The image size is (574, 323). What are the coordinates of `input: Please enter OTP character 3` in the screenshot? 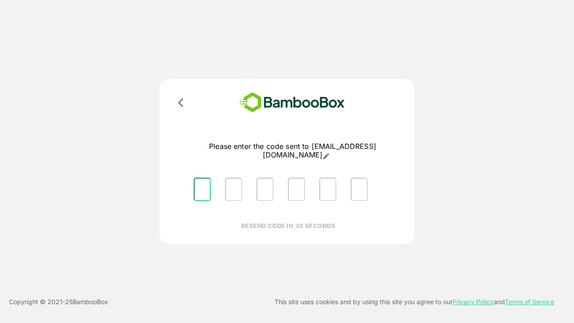 It's located at (265, 189).